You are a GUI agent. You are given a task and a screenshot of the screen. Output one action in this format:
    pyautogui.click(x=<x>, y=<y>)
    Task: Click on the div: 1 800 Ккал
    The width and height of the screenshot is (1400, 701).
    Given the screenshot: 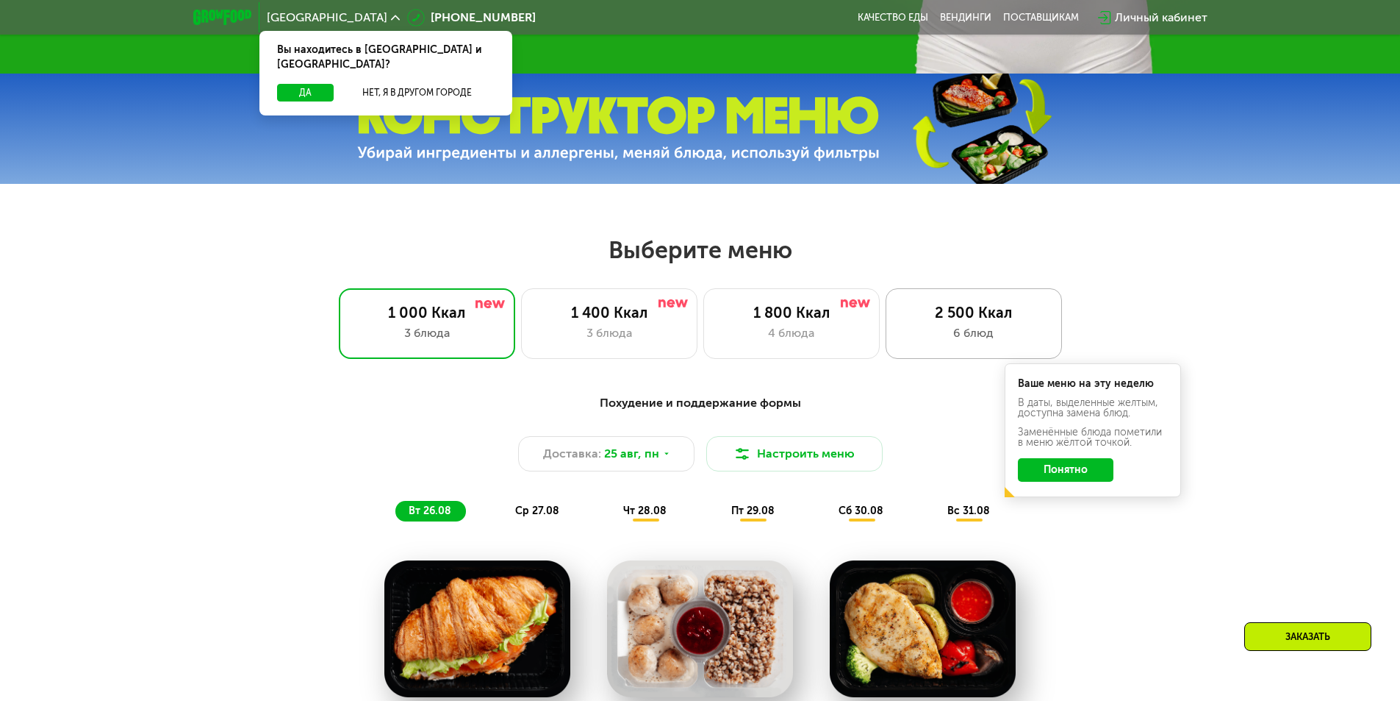 What is the action you would take?
    pyautogui.click(x=792, y=312)
    